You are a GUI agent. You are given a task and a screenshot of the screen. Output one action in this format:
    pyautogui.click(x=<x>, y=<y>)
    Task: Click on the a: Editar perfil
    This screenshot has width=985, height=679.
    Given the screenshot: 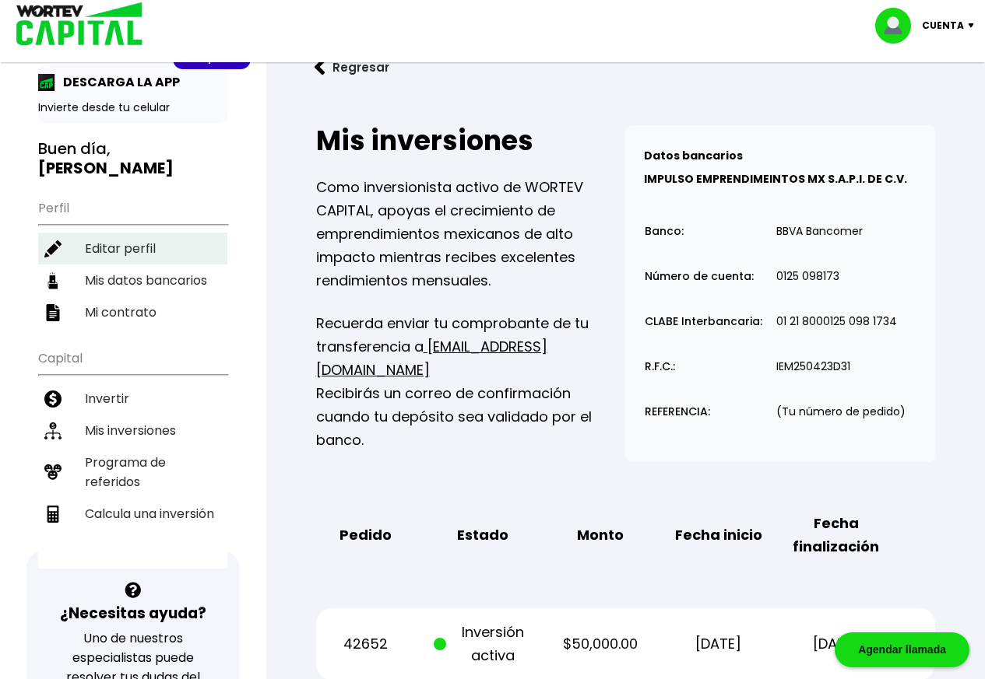 What is the action you would take?
    pyautogui.click(x=132, y=248)
    